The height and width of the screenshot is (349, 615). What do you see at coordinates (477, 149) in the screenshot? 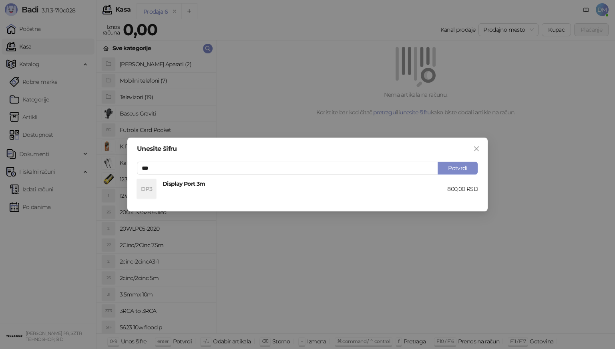
I see `span: close` at bounding box center [477, 149].